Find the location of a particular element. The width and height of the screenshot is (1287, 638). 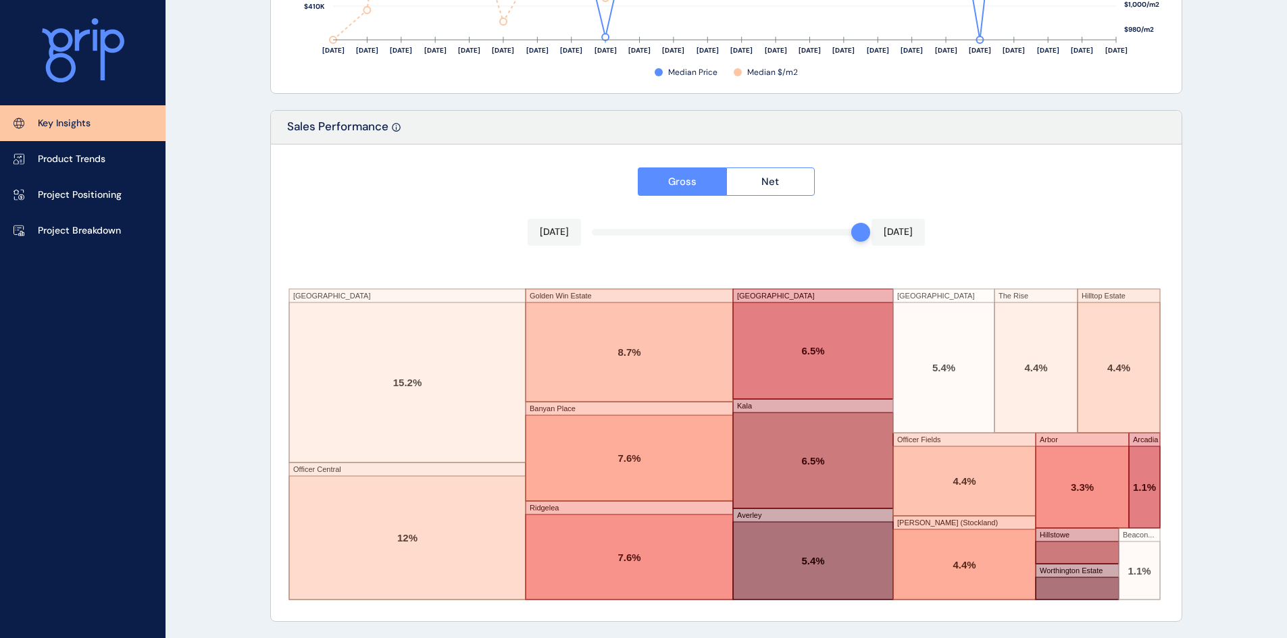

p: Product Trends is located at coordinates (72, 159).